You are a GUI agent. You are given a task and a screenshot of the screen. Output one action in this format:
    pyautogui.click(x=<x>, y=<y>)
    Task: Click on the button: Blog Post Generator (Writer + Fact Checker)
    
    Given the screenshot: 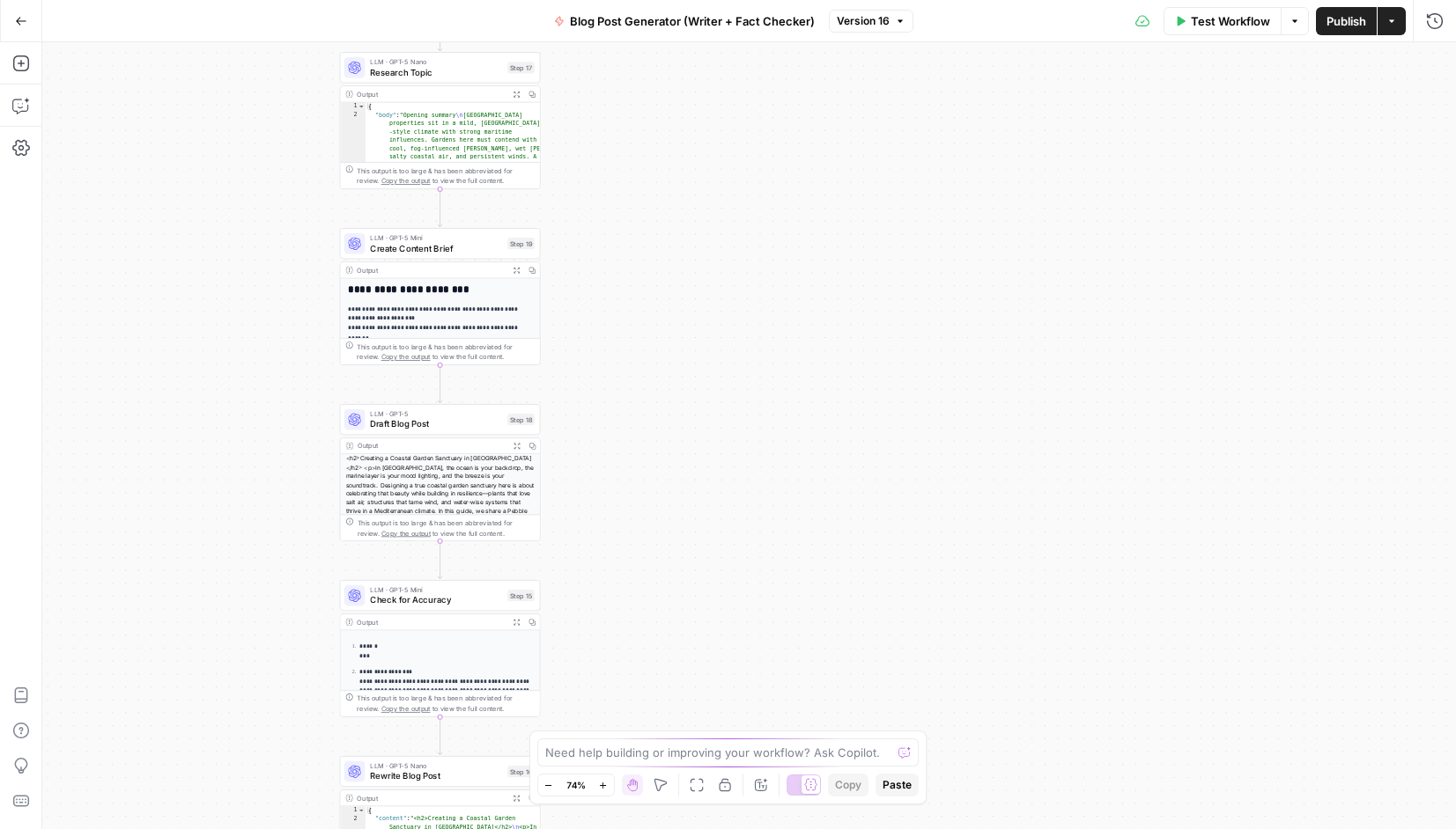 What is the action you would take?
    pyautogui.click(x=684, y=21)
    